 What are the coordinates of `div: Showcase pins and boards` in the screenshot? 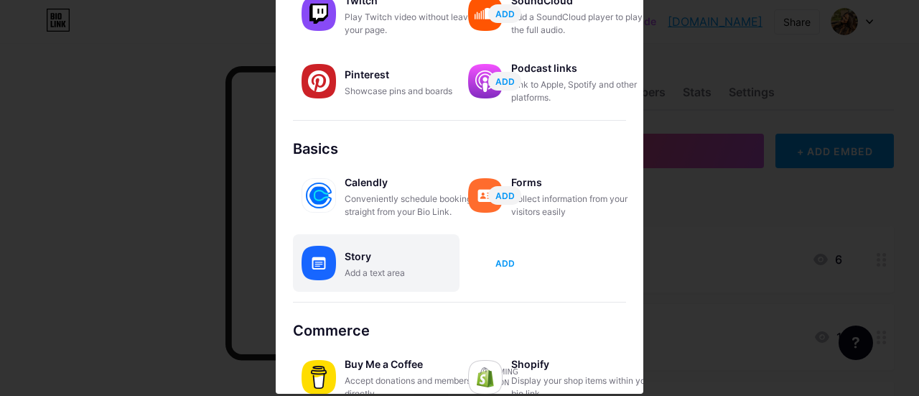 It's located at (416, 91).